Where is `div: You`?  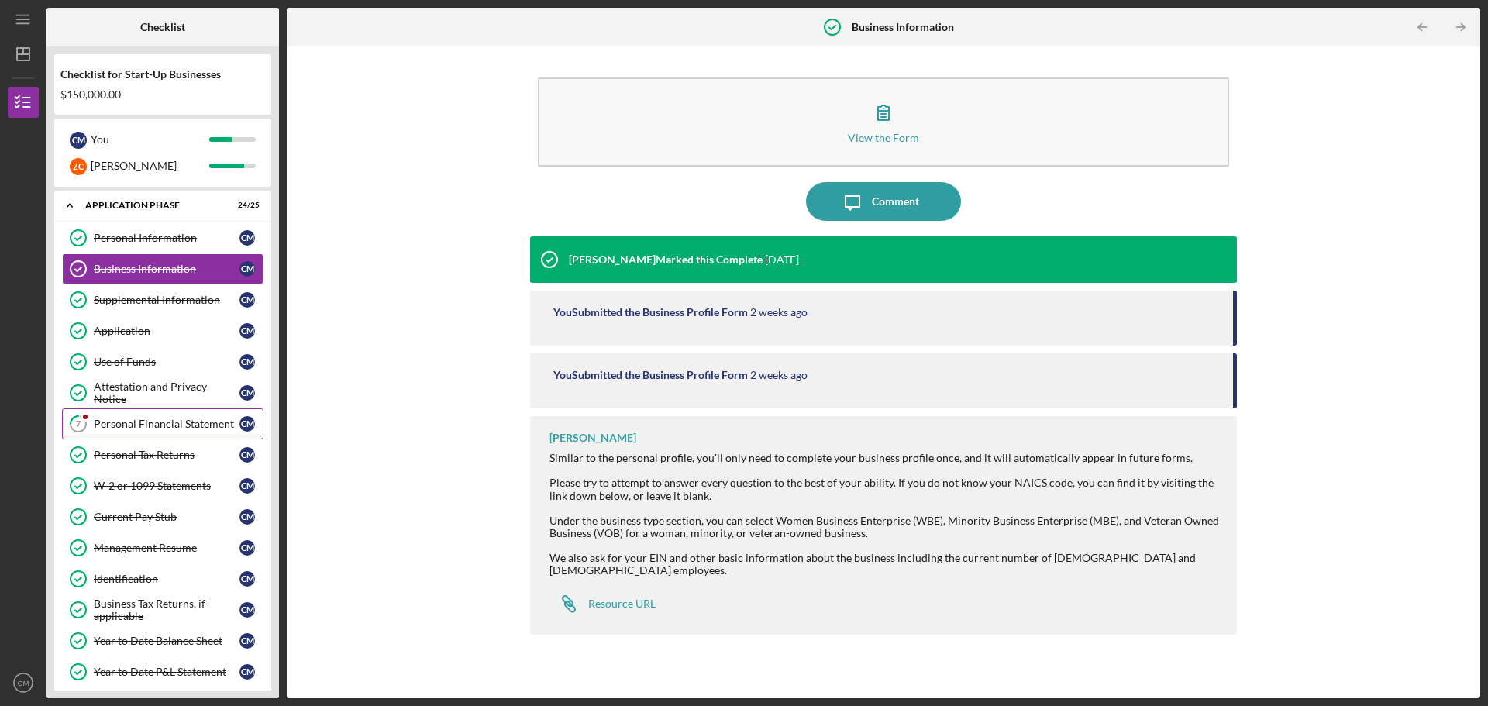 div: You is located at coordinates (150, 140).